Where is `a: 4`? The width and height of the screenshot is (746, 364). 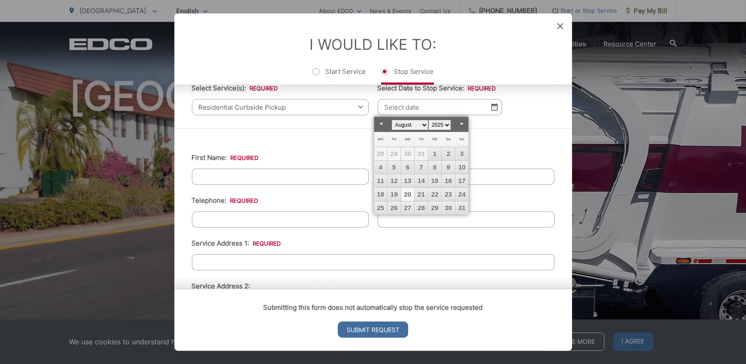
a: 4 is located at coordinates (380, 167).